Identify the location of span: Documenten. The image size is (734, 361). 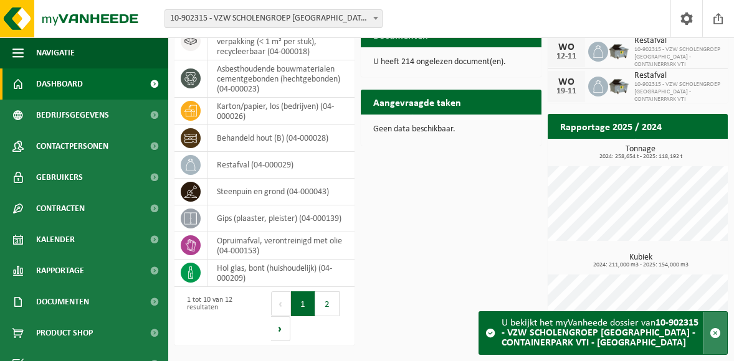
(62, 302).